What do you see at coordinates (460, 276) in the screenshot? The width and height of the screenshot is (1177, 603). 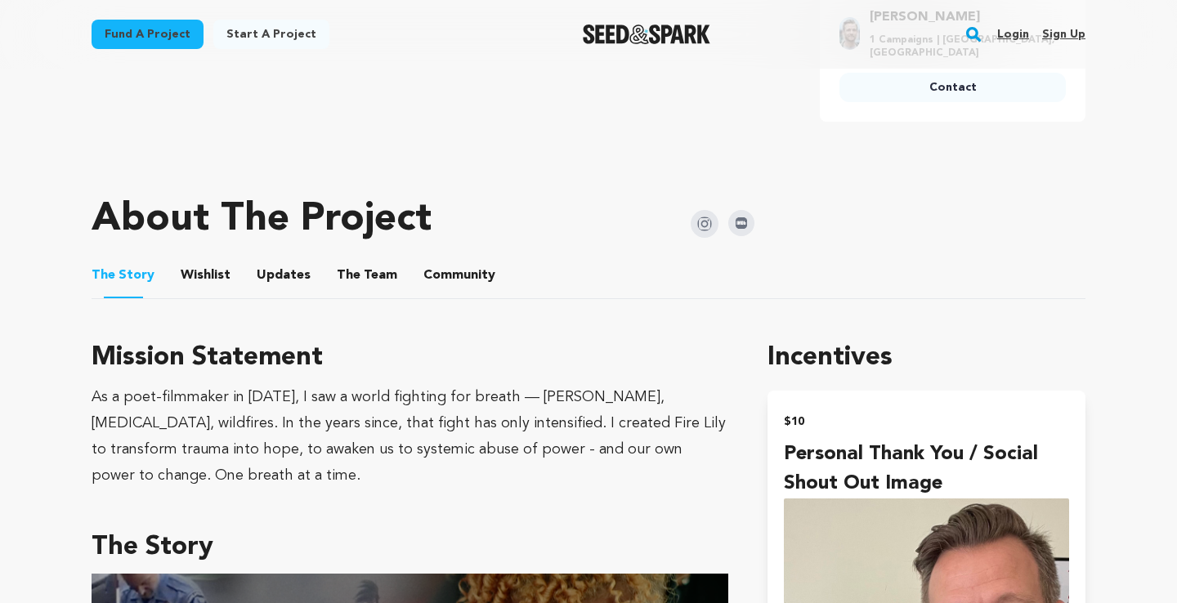 I see `span: Community` at bounding box center [460, 276].